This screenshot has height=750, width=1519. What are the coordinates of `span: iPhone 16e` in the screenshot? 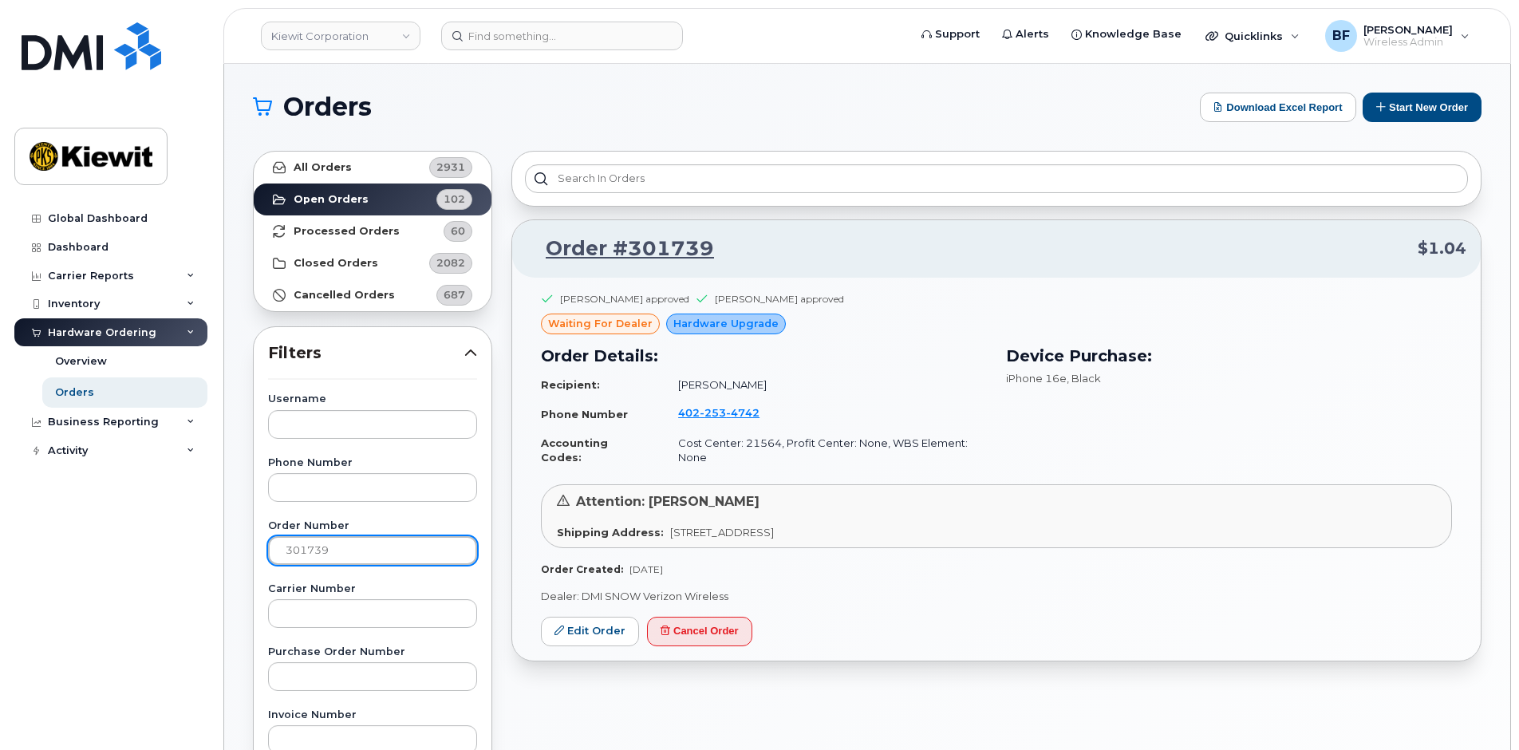 It's located at (1036, 378).